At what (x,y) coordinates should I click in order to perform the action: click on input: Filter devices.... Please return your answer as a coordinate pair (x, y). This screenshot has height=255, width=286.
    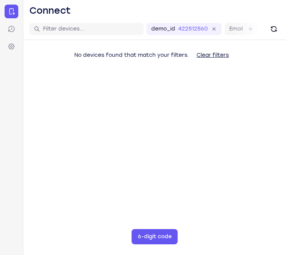
    Looking at the image, I should click on (91, 29).